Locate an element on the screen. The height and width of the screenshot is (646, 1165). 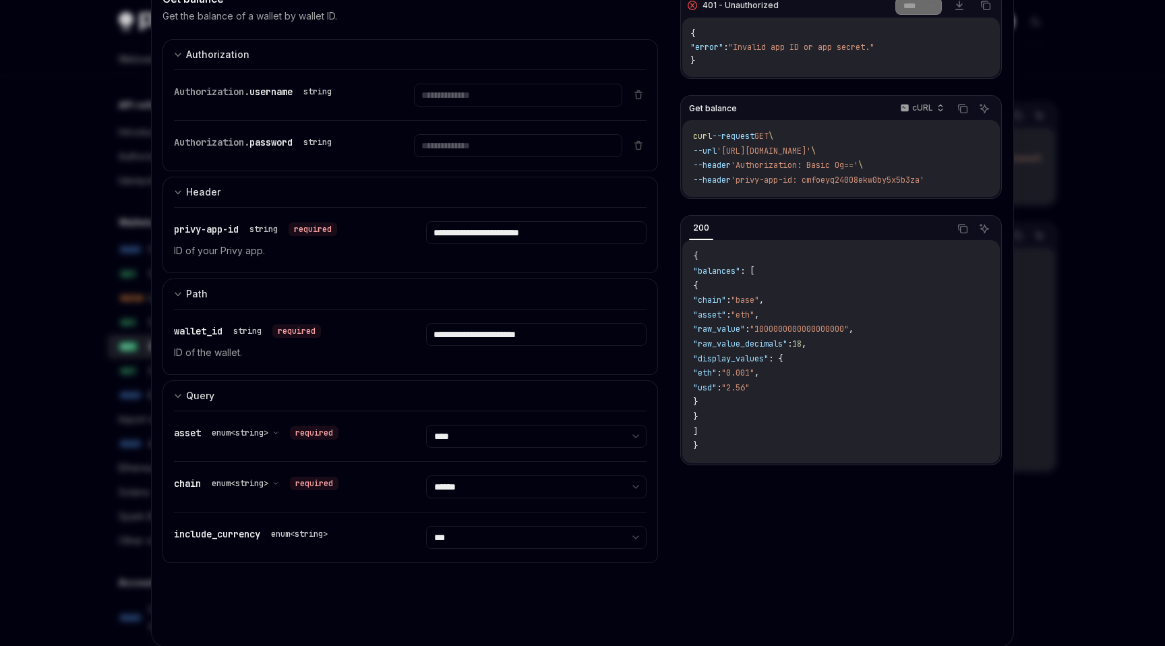
span: 'privy-app-id: cmfoeyq24008ekw0by5x5b3za' is located at coordinates (827, 180).